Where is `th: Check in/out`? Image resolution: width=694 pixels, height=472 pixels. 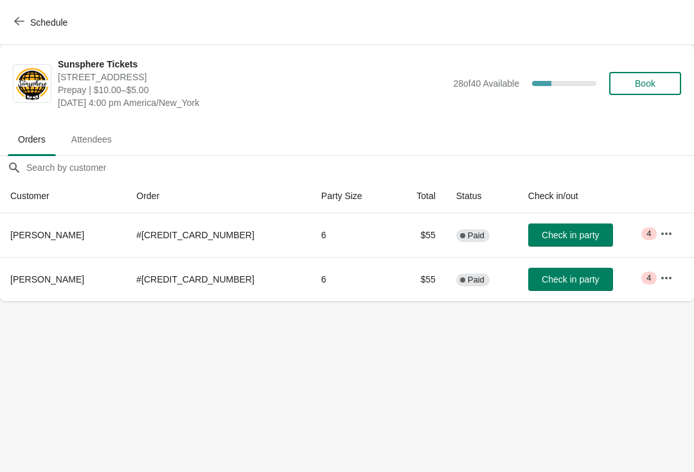
th: Check in/out is located at coordinates (583, 196).